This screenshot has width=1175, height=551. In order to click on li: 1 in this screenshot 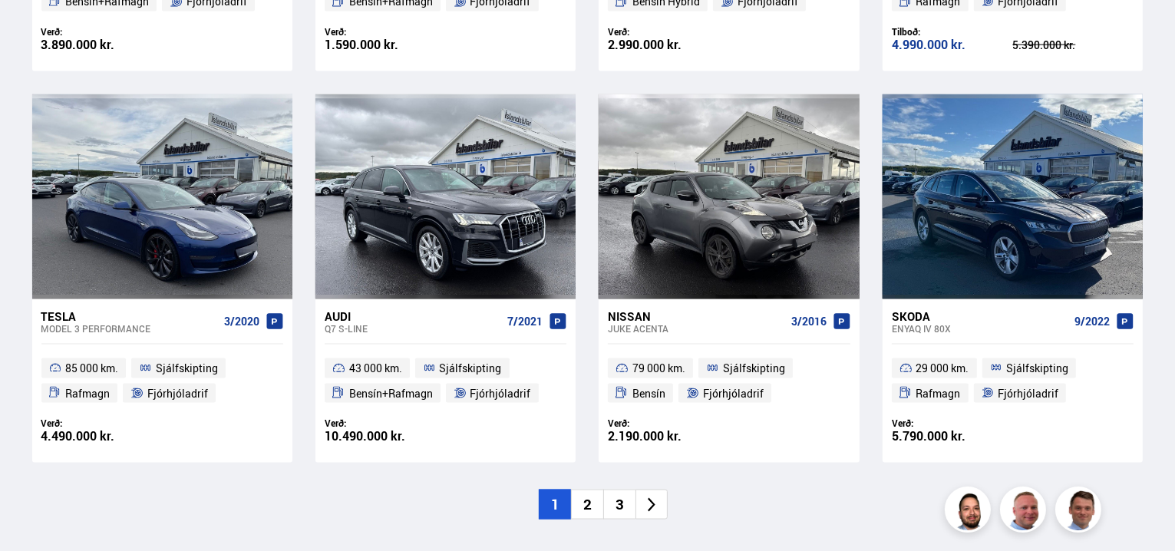, I will do `click(555, 504)`.